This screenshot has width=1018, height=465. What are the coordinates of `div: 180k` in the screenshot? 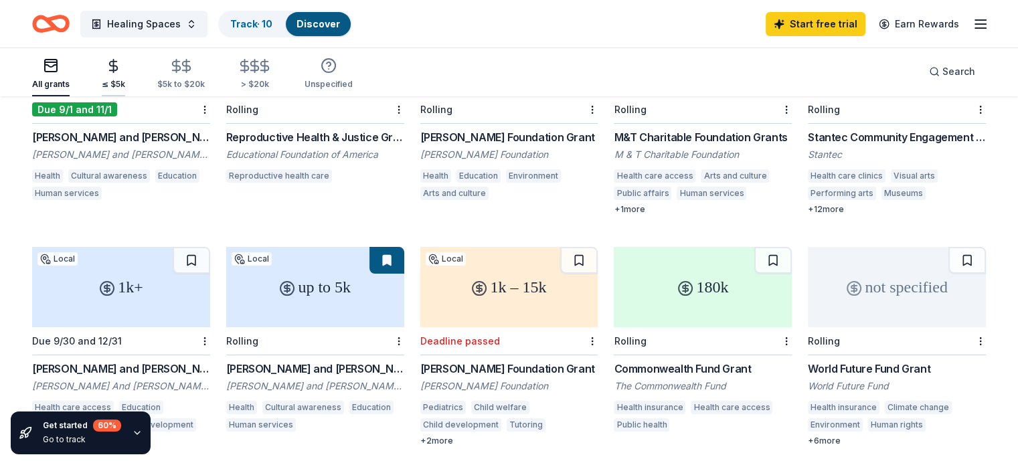 It's located at (703, 287).